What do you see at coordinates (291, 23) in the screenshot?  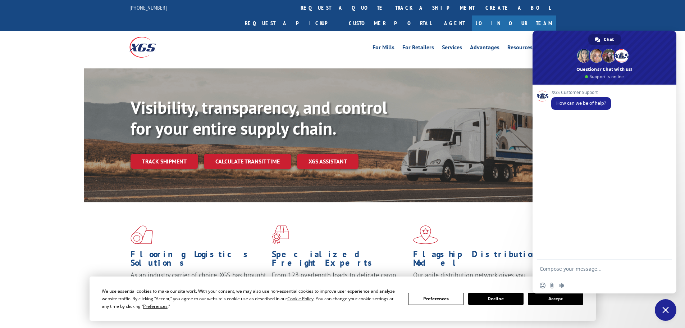 I see `a: Request a pickup` at bounding box center [291, 23].